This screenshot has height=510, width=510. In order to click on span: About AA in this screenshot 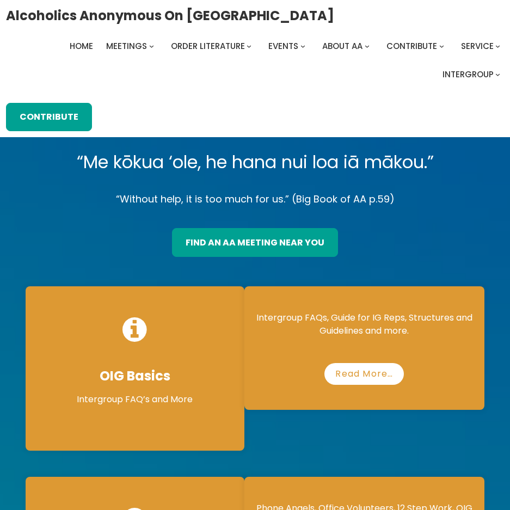, I will do `click(342, 46)`.